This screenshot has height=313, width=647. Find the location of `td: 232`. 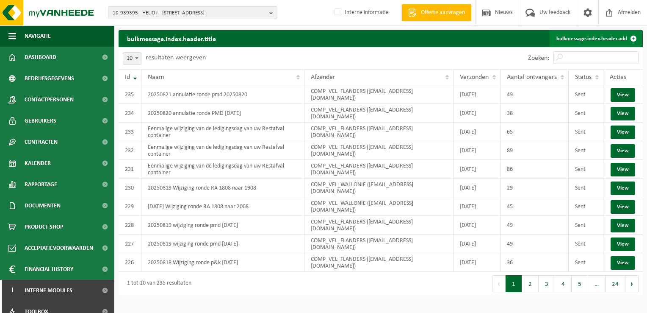

td: 232 is located at coordinates (130, 150).